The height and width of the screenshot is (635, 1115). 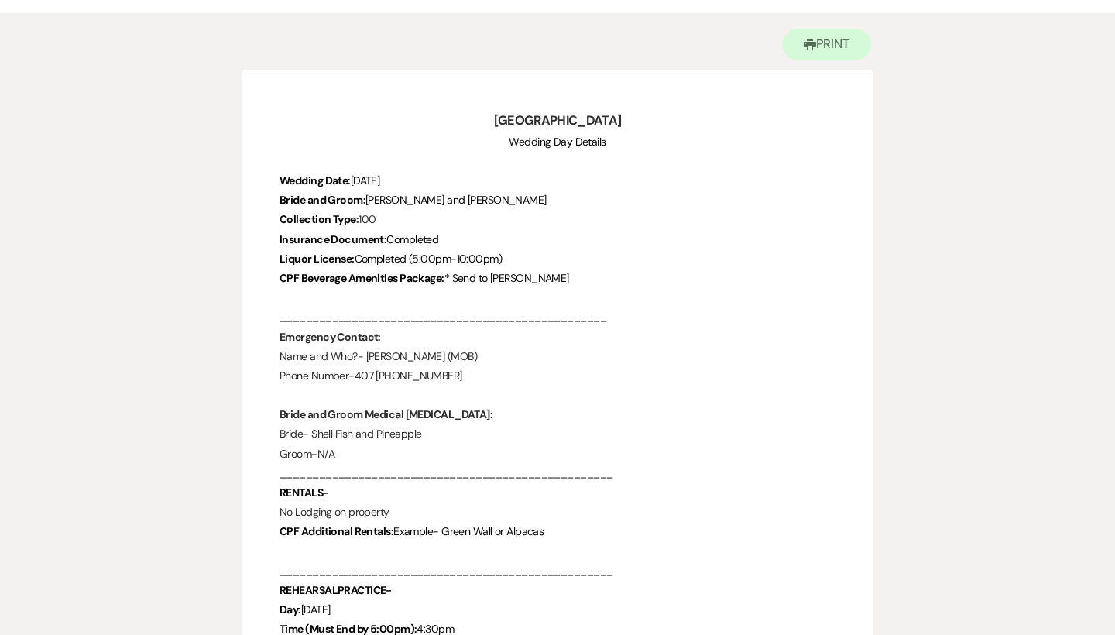 What do you see at coordinates (468, 531) in the screenshot?
I see `span: Example- Green Wall or Alpacas` at bounding box center [468, 531].